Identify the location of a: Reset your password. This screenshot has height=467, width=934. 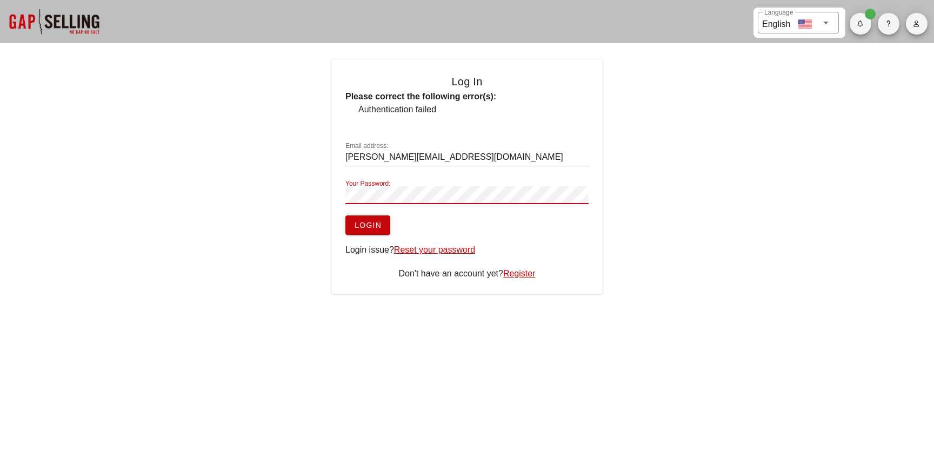
(434, 250).